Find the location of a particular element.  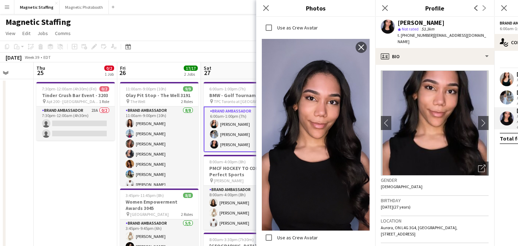

div: 1 Job is located at coordinates (109, 74).